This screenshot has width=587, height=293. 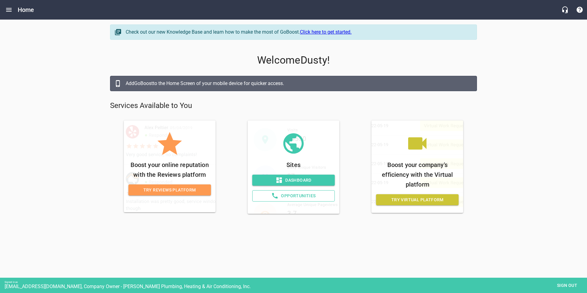 I want to click on a: Opportunities, so click(x=294, y=196).